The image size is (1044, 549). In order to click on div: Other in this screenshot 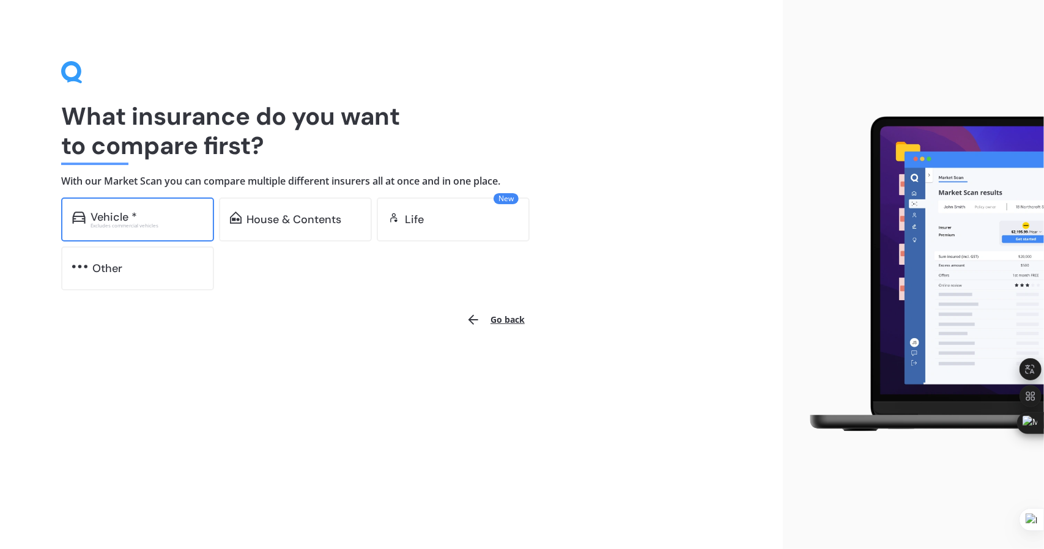, I will do `click(107, 268)`.